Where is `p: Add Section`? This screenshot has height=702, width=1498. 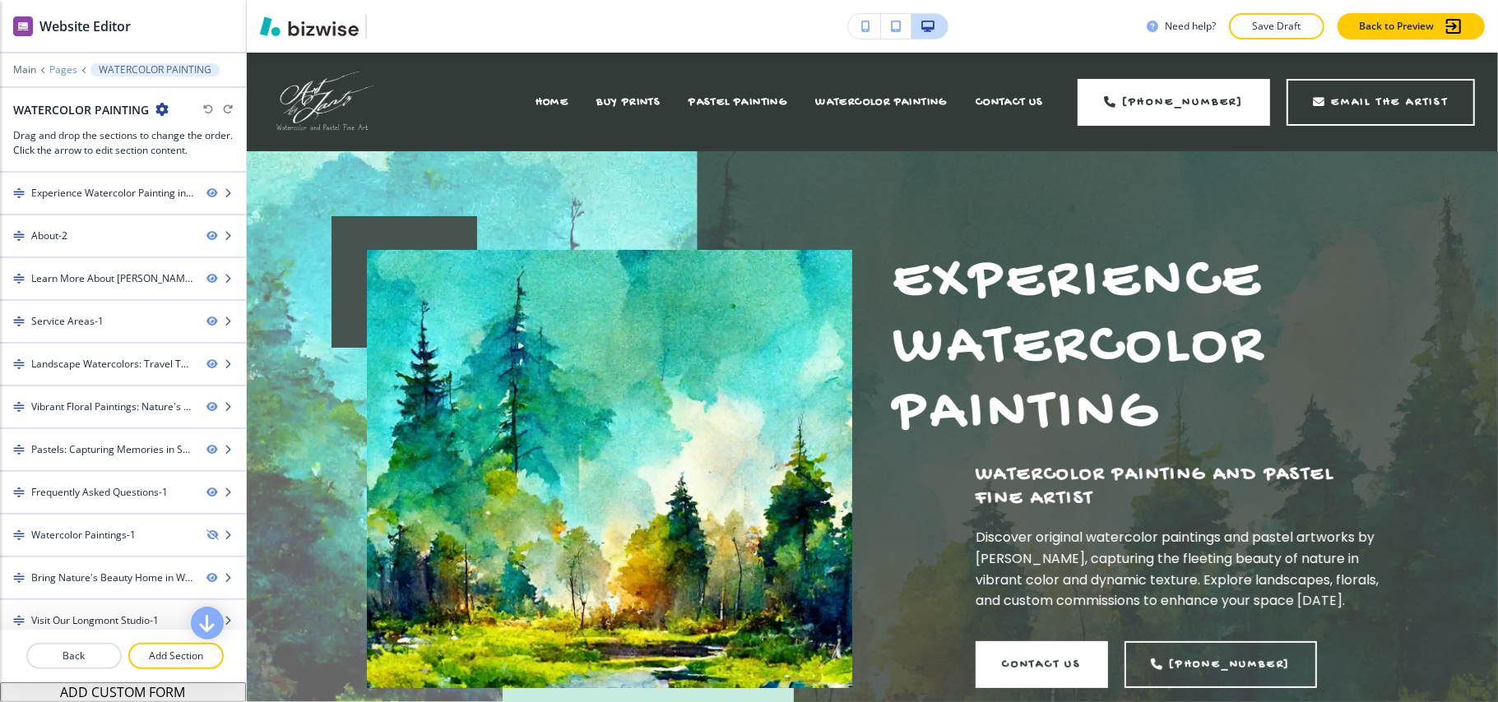 p: Add Section is located at coordinates (176, 656).